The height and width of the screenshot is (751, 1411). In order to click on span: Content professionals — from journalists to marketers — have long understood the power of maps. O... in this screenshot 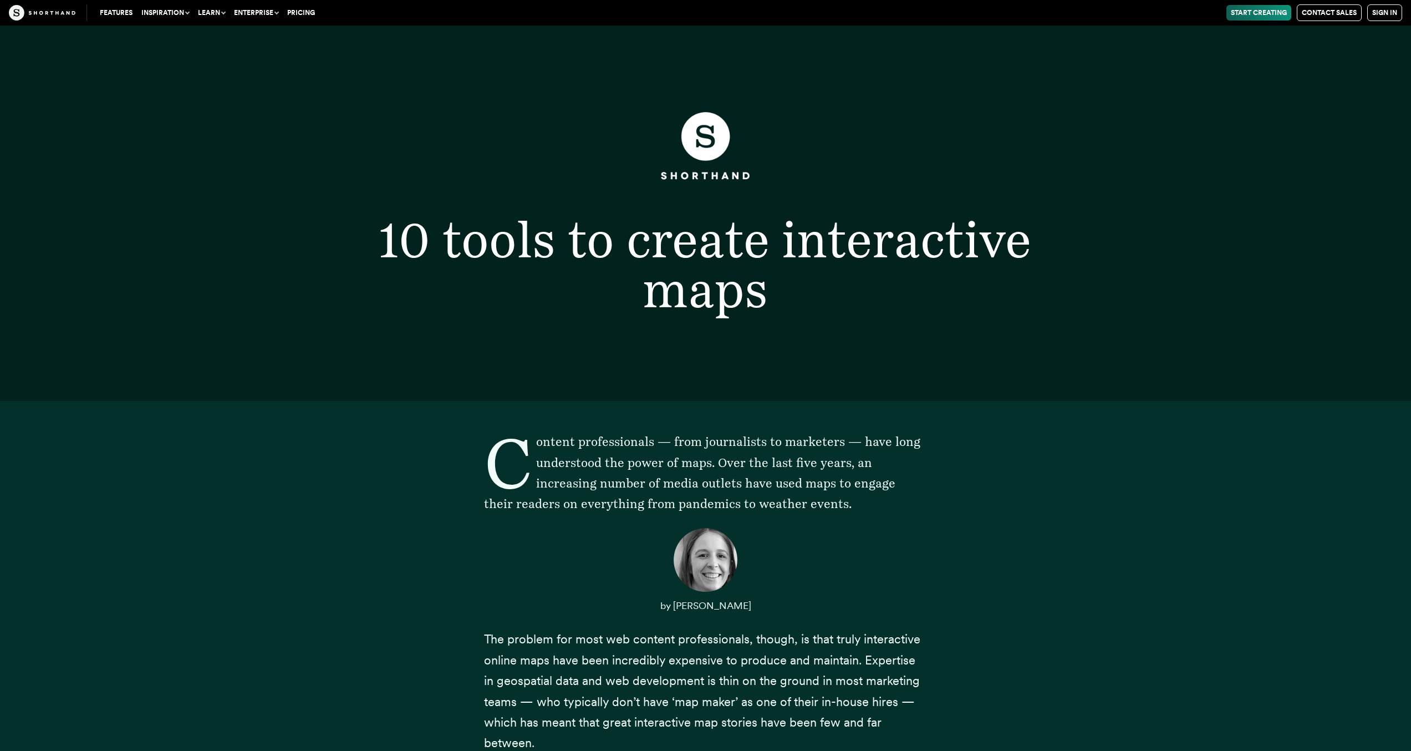, I will do `click(702, 472)`.